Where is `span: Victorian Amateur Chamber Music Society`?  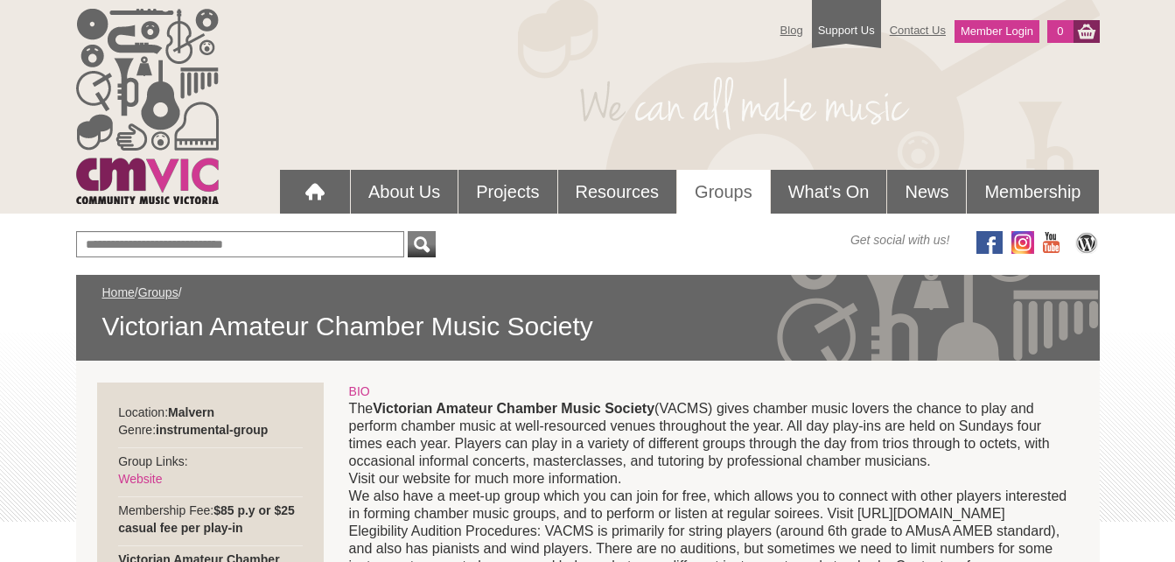
span: Victorian Amateur Chamber Music Society is located at coordinates (588, 326).